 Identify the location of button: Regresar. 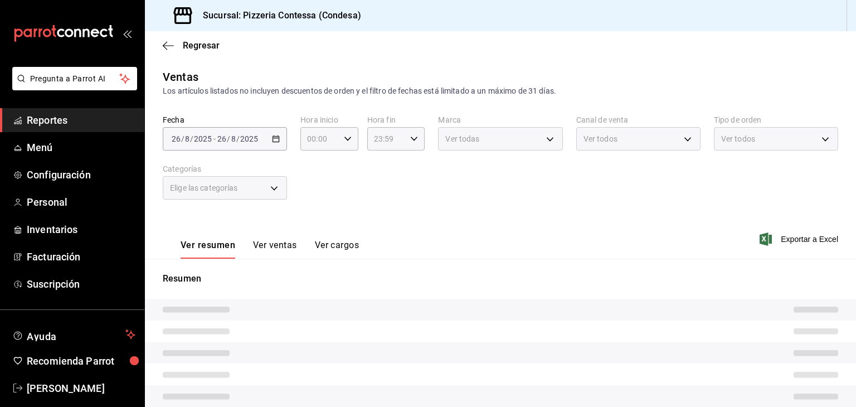
(191, 45).